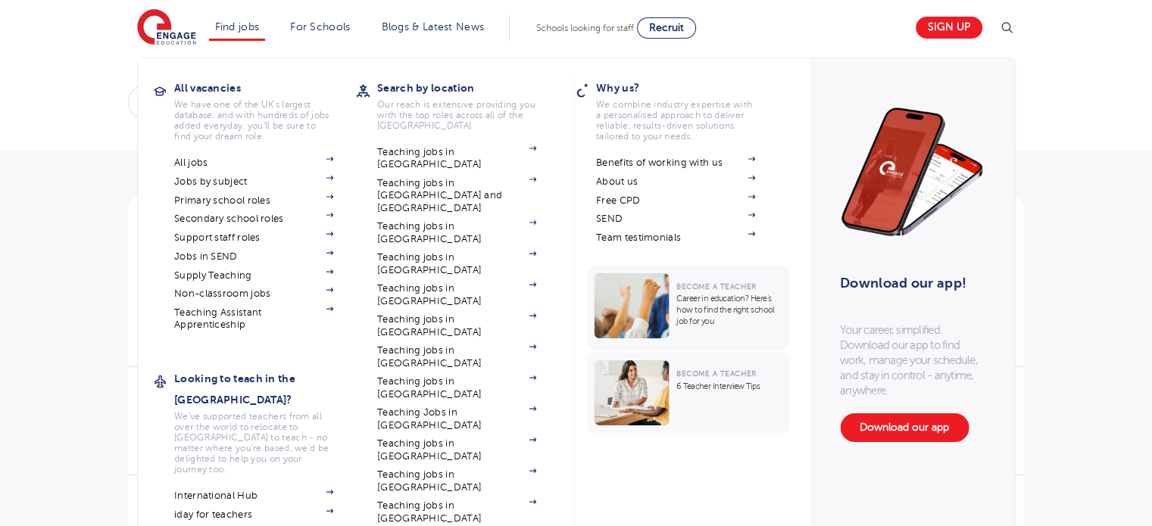  What do you see at coordinates (265, 109) in the screenshot?
I see `a: All vacanciesWe have one of the UK's largest database. and with hundreds of jobs added everyday. ...` at bounding box center [265, 109].